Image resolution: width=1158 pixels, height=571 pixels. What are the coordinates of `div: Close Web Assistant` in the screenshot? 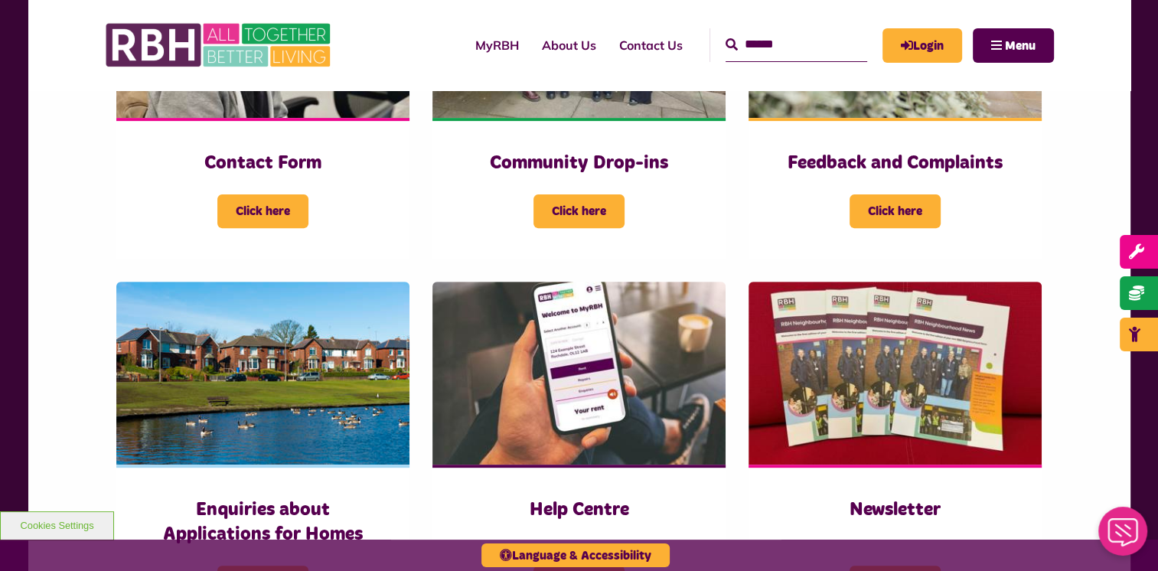 It's located at (34, 29).